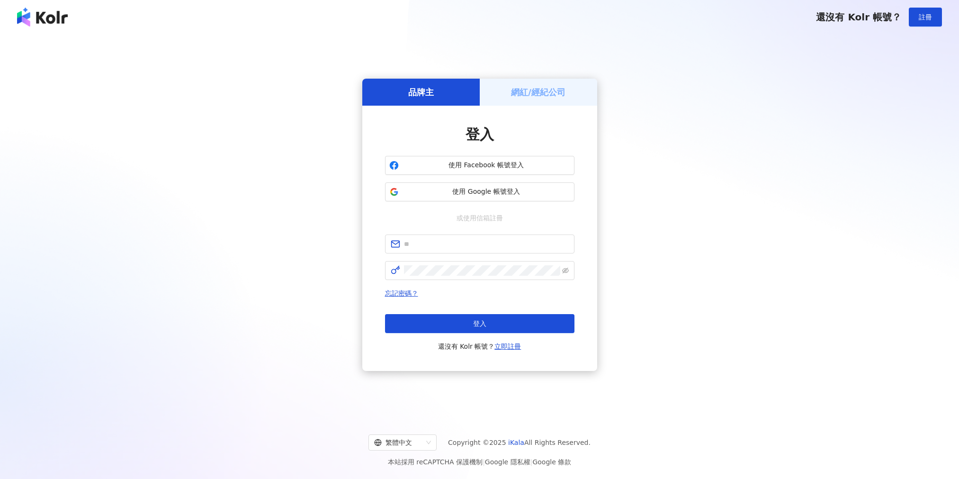 The height and width of the screenshot is (479, 959). What do you see at coordinates (551, 462) in the screenshot?
I see `a: Google 條款` at bounding box center [551, 462].